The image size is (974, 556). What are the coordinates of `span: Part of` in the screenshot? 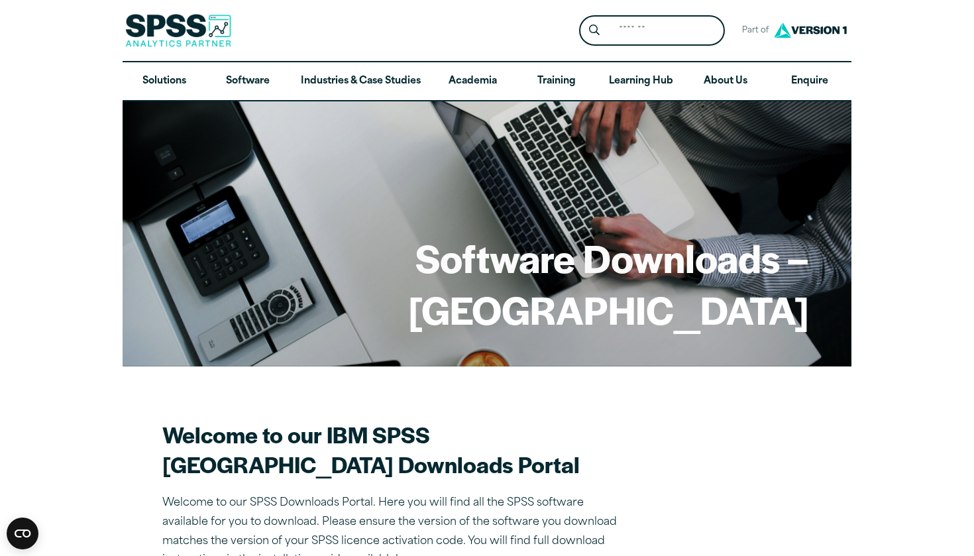 It's located at (753, 30).